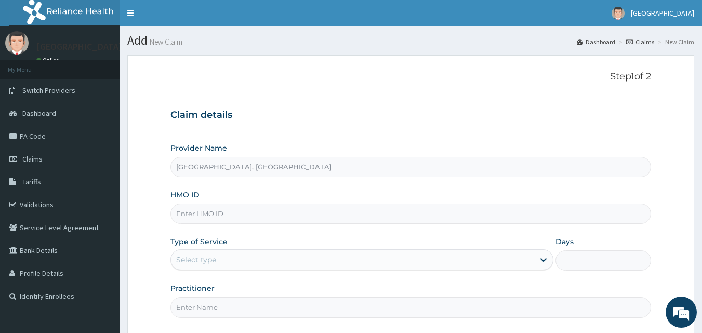  I want to click on label: Provider Name, so click(199, 148).